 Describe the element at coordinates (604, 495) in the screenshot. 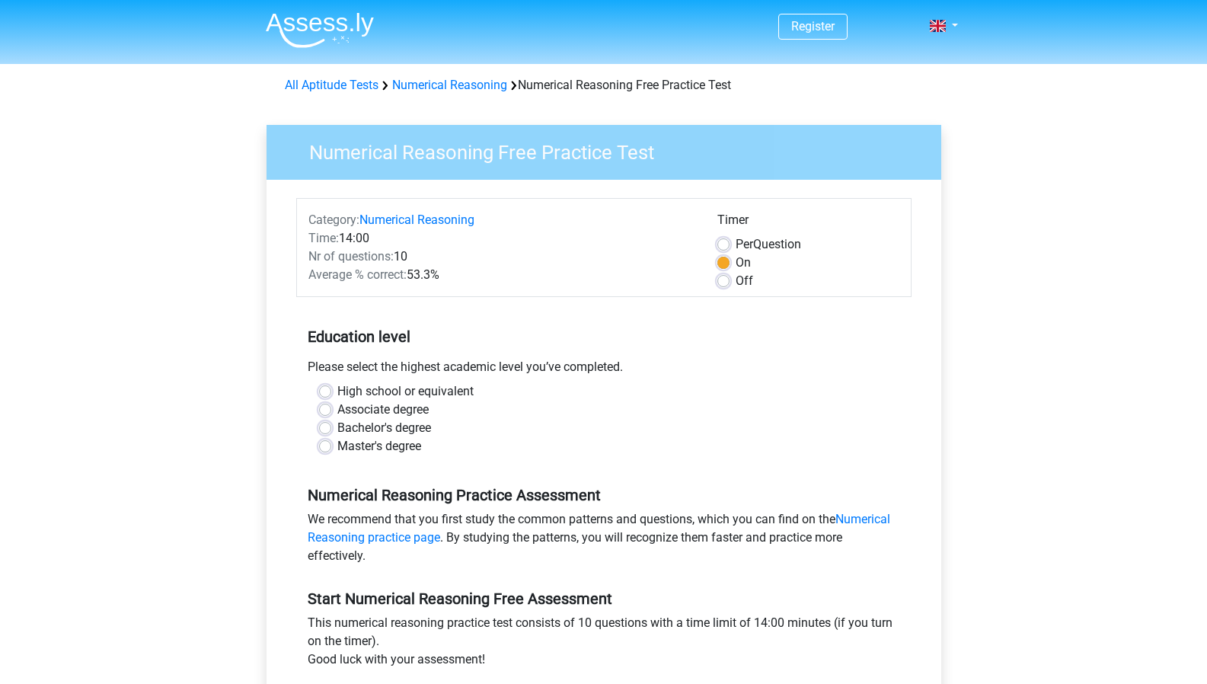

I see `h5: Numerical Reasoning Practice Assessment` at that location.